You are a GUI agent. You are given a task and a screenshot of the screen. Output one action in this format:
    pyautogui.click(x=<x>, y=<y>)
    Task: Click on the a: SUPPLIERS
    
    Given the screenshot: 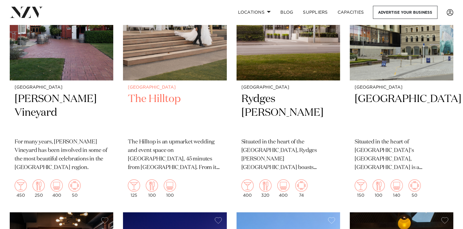 What is the action you would take?
    pyautogui.click(x=315, y=12)
    